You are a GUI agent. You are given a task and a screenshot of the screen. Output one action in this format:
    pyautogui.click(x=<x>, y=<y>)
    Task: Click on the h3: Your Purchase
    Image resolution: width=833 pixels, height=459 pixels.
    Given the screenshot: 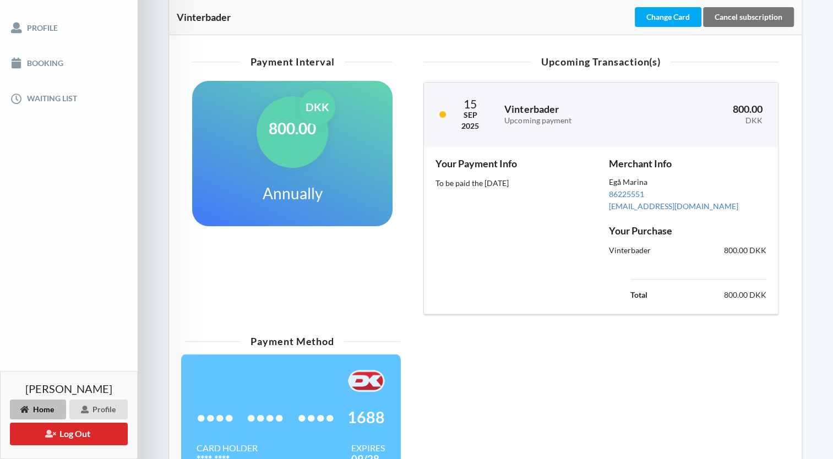 What is the action you would take?
    pyautogui.click(x=688, y=231)
    